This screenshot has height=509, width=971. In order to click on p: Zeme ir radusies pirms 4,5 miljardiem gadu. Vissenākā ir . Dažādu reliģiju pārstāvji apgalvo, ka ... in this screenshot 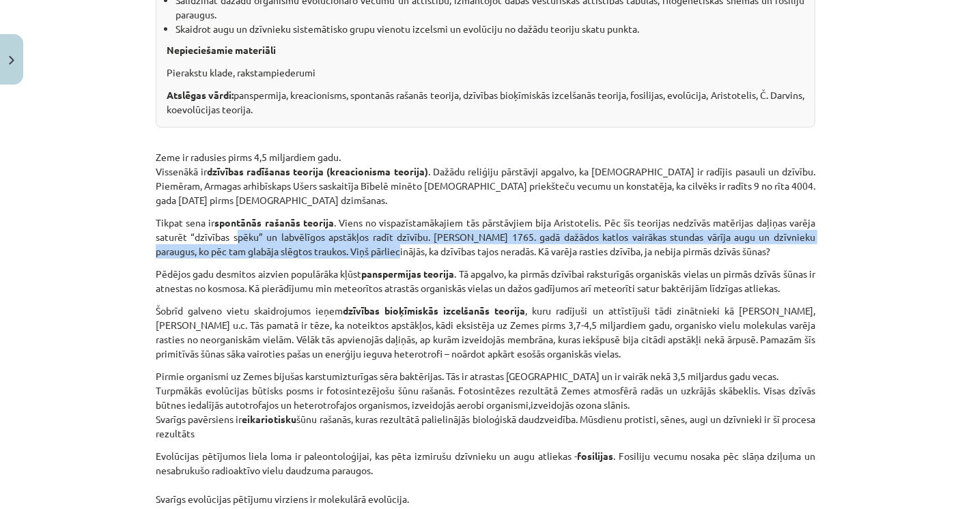, I will do `click(485, 179)`.